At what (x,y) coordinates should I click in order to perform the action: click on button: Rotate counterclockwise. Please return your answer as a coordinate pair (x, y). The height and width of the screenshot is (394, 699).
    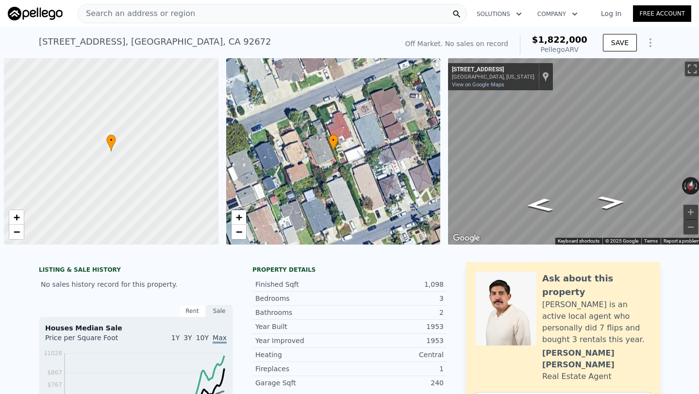
    Looking at the image, I should click on (685, 186).